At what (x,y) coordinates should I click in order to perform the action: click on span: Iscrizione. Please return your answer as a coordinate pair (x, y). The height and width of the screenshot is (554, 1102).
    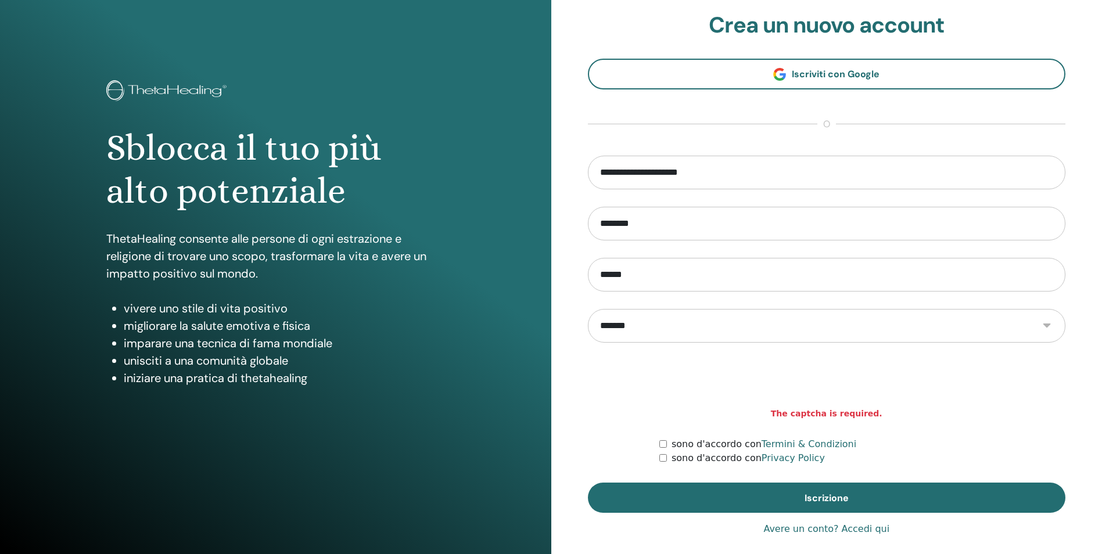
    Looking at the image, I should click on (827, 498).